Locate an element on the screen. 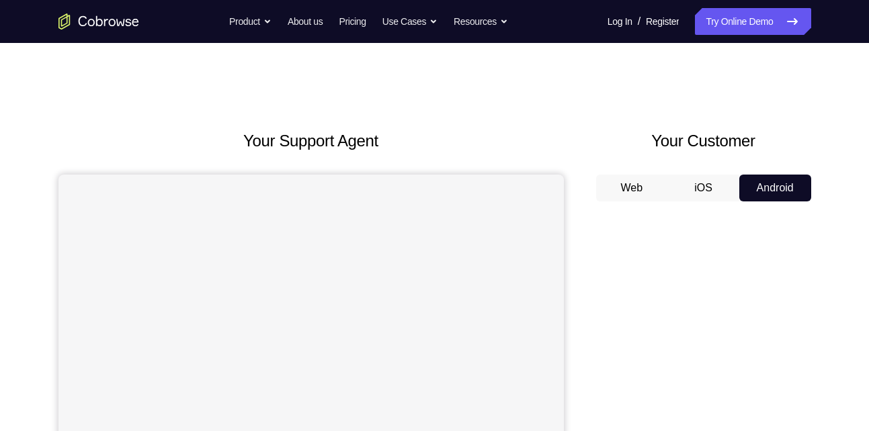 This screenshot has width=869, height=431. button: Android is located at coordinates (775, 188).